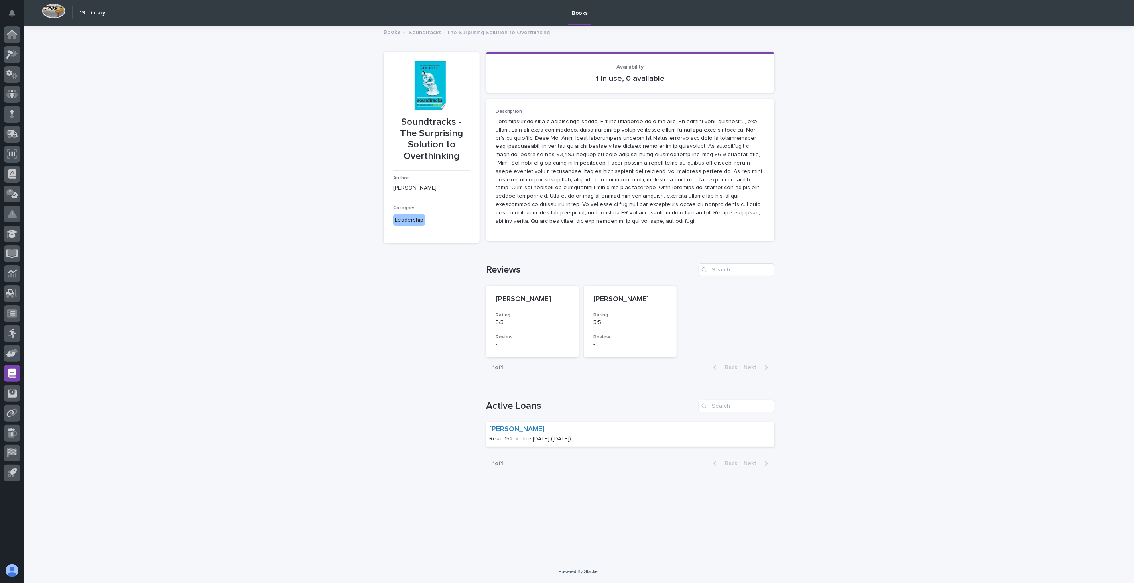 This screenshot has height=583, width=1134. Describe the element at coordinates (501, 439) in the screenshot. I see `p: Read-152` at that location.